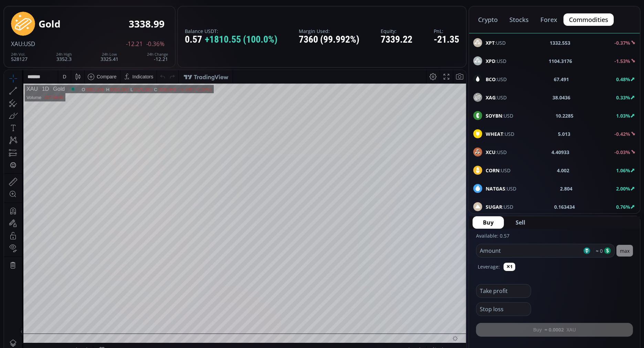 This screenshot has height=348, width=644. What do you see at coordinates (623, 207) in the screenshot?
I see `b: 0.76%` at bounding box center [623, 207].